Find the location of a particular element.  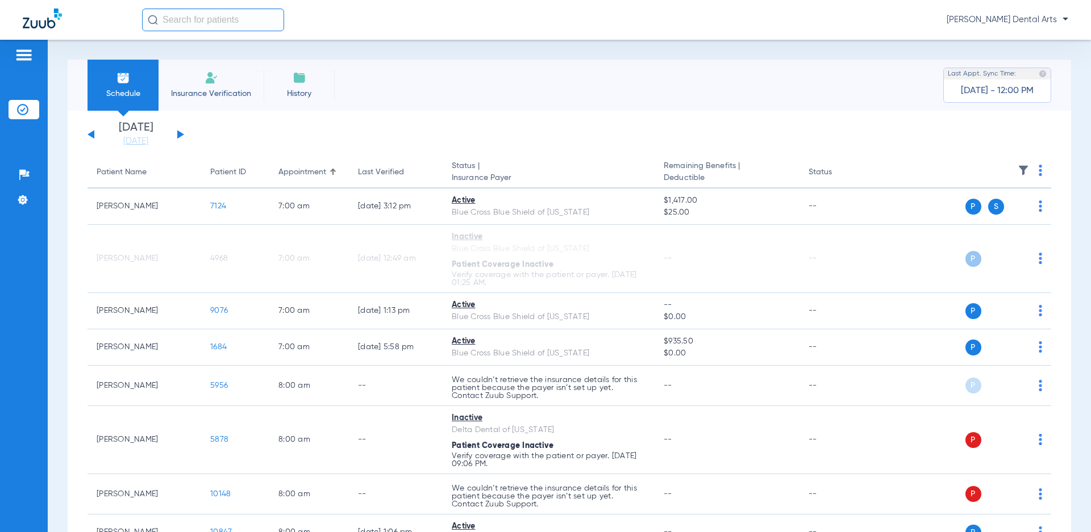

img: Schedule is located at coordinates (123, 78).